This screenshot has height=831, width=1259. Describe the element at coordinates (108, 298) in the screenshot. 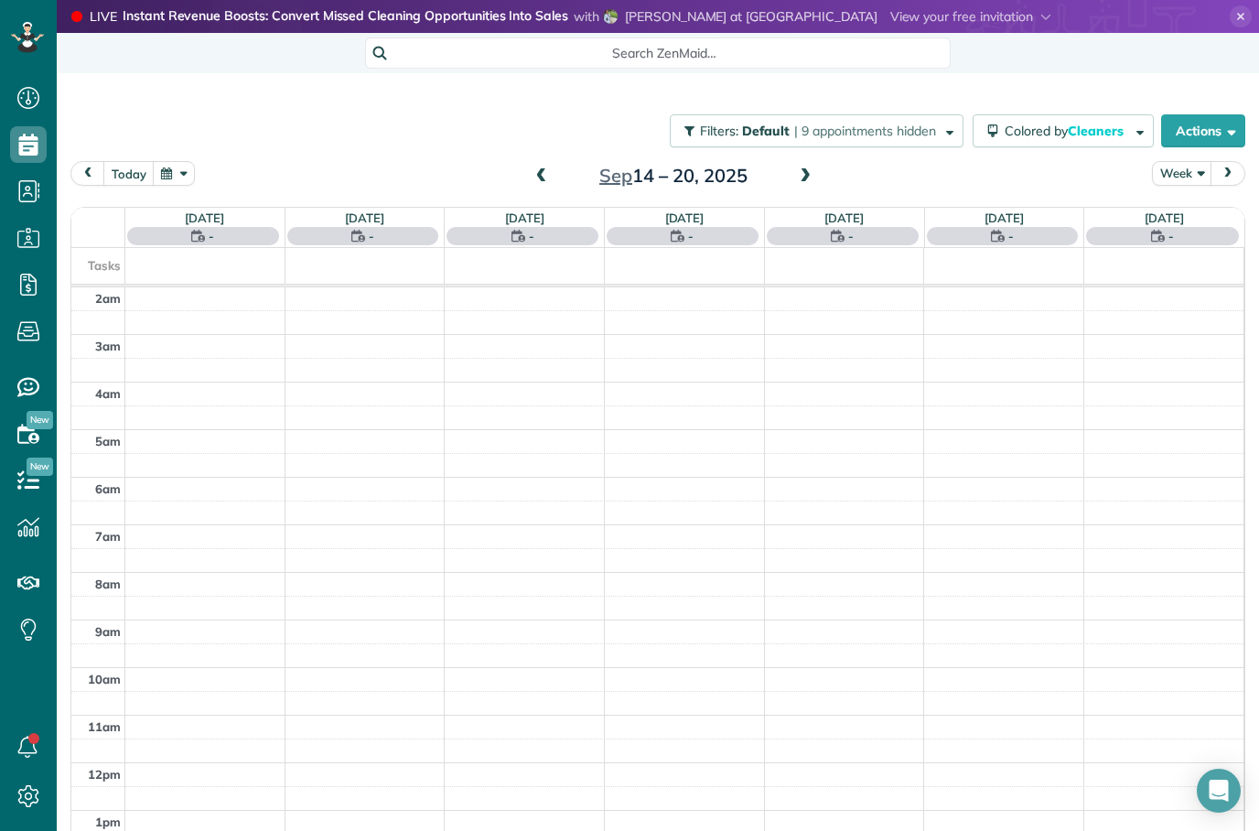

I see `span: 2am` at that location.